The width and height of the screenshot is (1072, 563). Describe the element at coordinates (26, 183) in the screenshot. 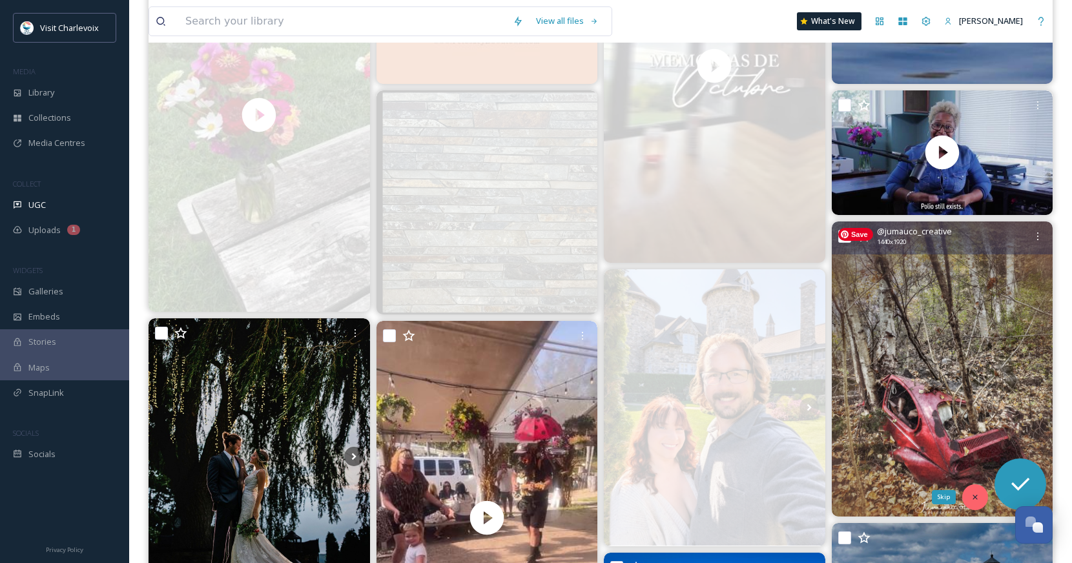

I see `span: COLLECT` at that location.